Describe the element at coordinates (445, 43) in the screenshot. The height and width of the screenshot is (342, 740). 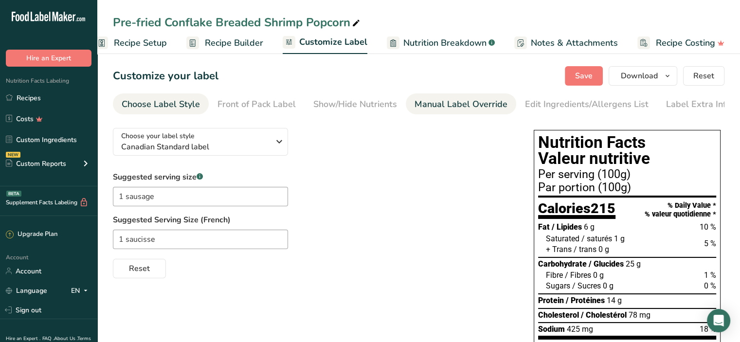
I see `span: Nutrition Breakdown` at that location.